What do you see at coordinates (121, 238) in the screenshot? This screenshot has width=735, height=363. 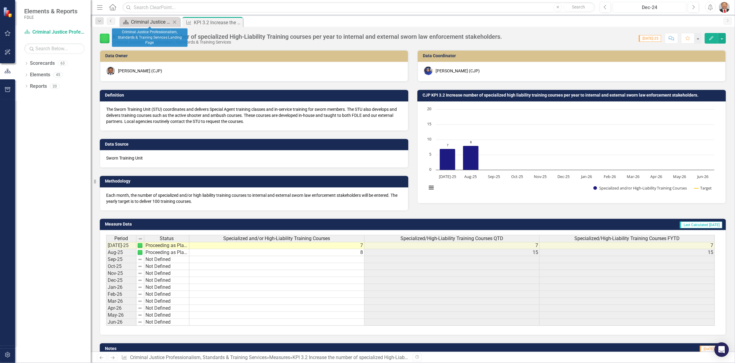 I see `span: Period` at bounding box center [121, 238].